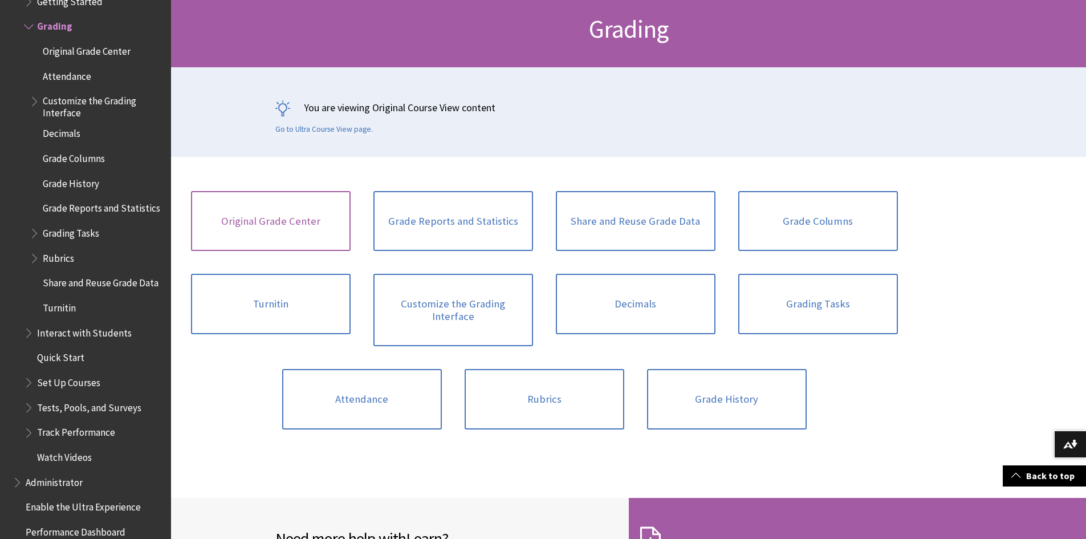 This screenshot has width=1086, height=539. I want to click on a: Rubrics, so click(544, 399).